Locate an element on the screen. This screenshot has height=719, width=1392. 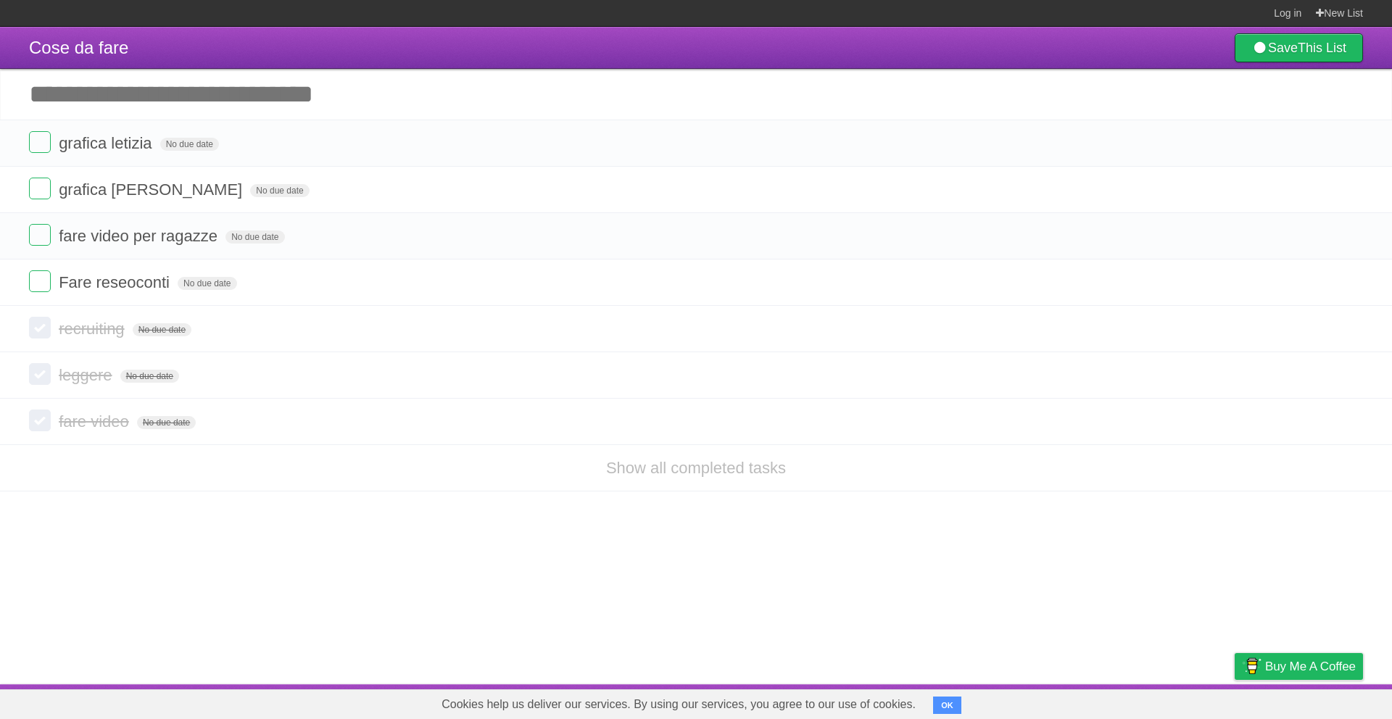
a: Terms is located at coordinates (1182, 702).